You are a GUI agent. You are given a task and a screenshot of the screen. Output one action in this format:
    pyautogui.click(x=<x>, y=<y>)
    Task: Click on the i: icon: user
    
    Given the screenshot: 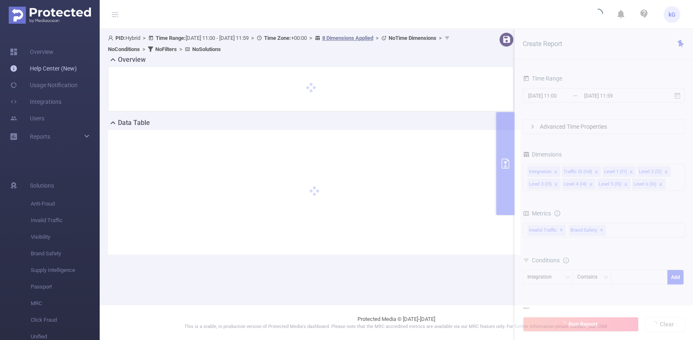 What is the action you would take?
    pyautogui.click(x=112, y=38)
    